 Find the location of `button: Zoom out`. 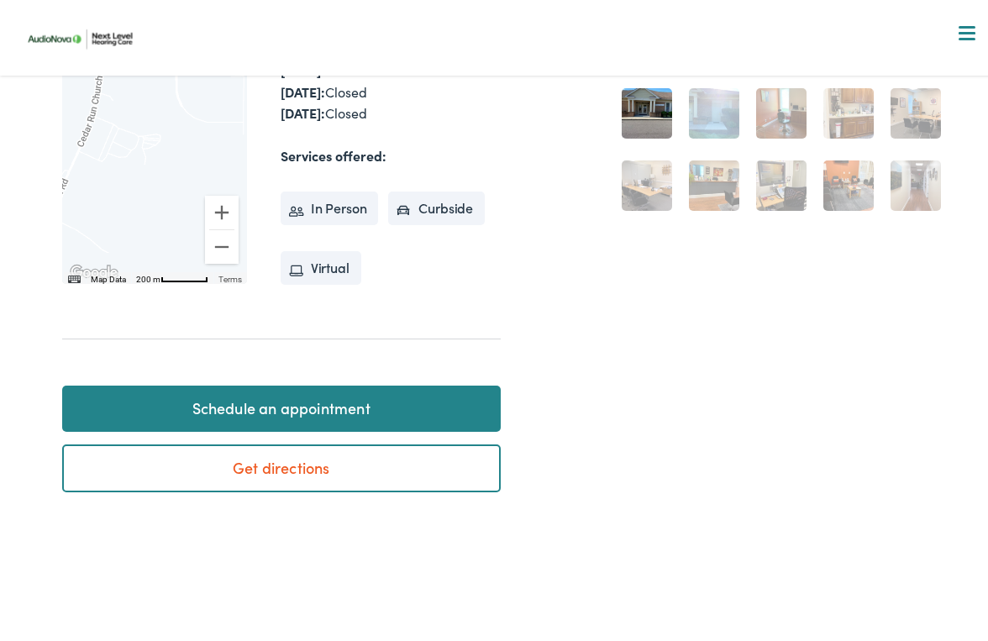

button: Zoom out is located at coordinates (222, 243).